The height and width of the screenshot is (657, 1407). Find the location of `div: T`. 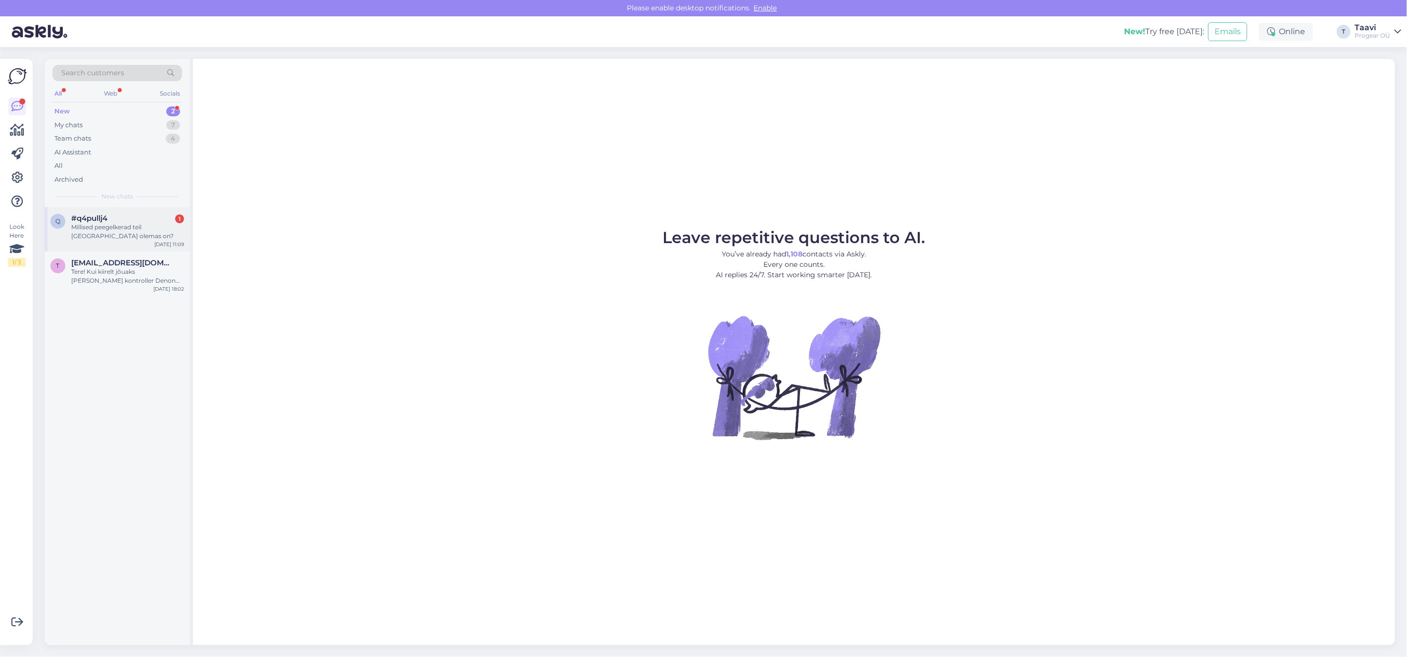

div: T is located at coordinates (1344, 32).